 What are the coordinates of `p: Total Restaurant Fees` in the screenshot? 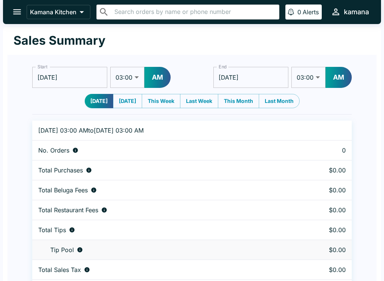 It's located at (68, 210).